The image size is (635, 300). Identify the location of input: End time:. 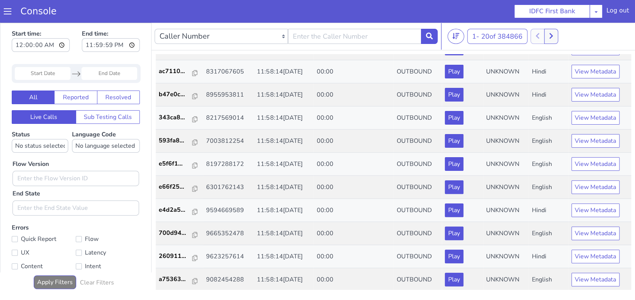
(111, 22).